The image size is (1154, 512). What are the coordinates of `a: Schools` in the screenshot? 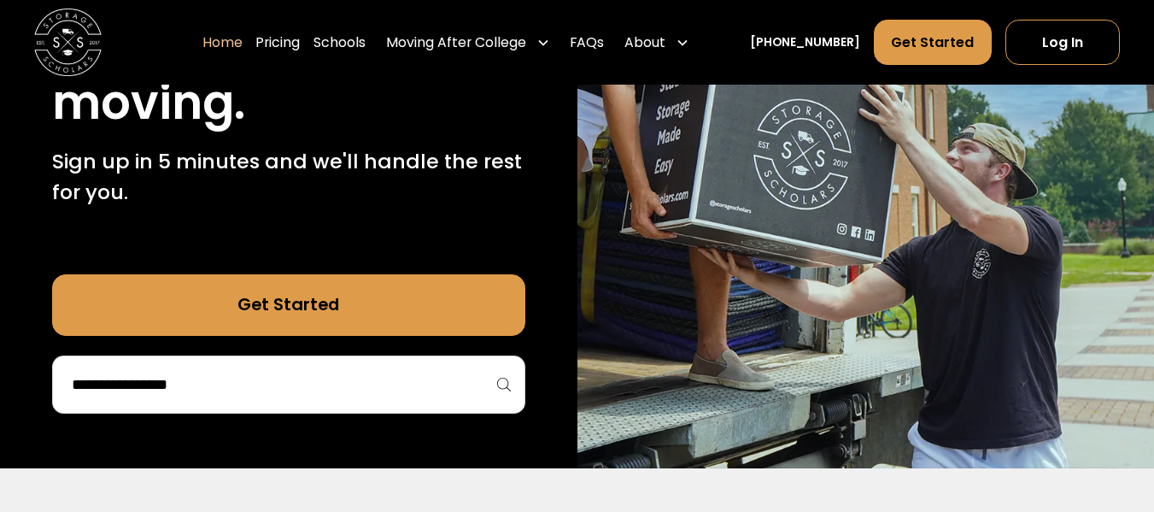 It's located at (339, 42).